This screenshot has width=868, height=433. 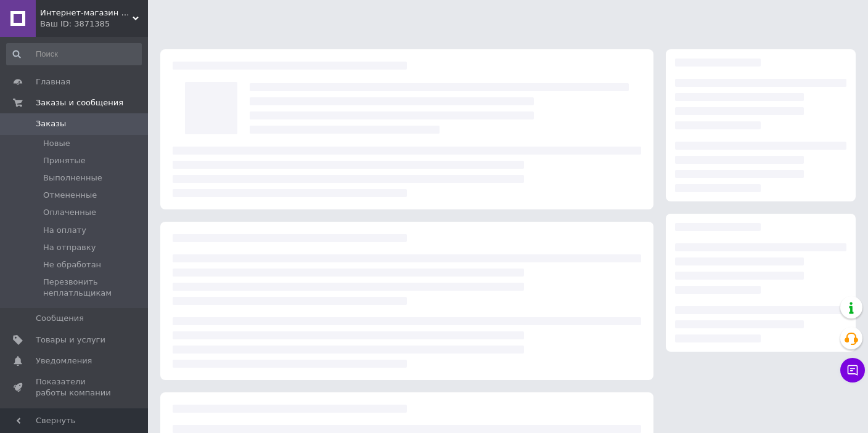 I want to click on span: Не обработан, so click(x=72, y=265).